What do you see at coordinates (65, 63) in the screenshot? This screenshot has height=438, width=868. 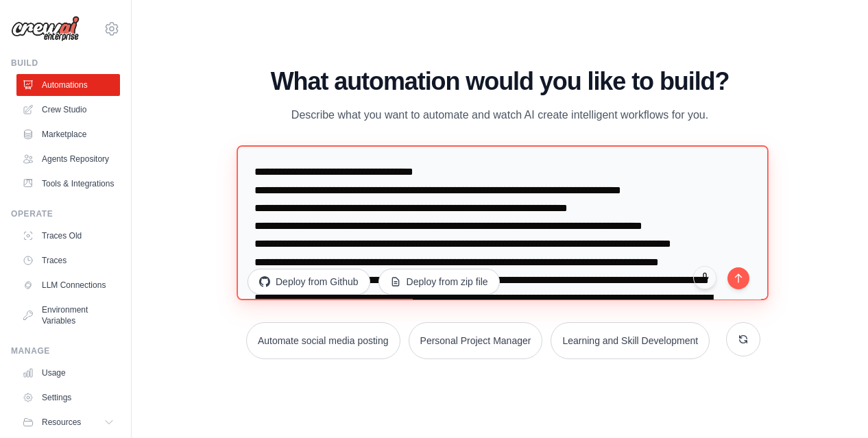 I see `div: Build` at bounding box center [65, 63].